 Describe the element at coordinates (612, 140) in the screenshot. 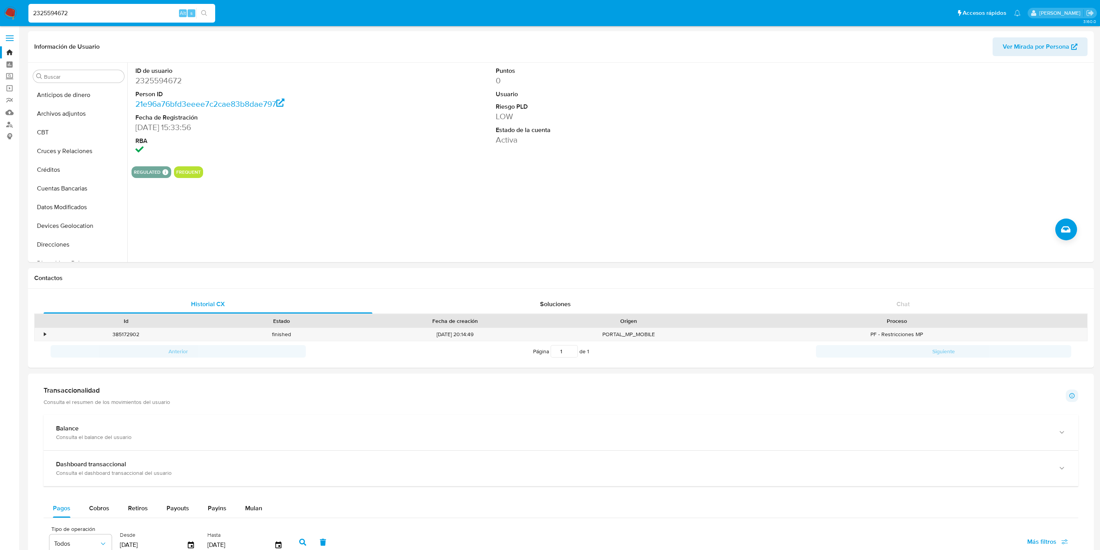

I see `dd: Activa` at that location.